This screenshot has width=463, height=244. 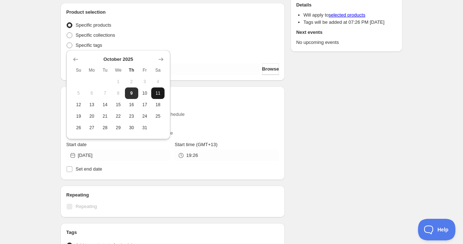 I want to click on span: 5, so click(x=78, y=93).